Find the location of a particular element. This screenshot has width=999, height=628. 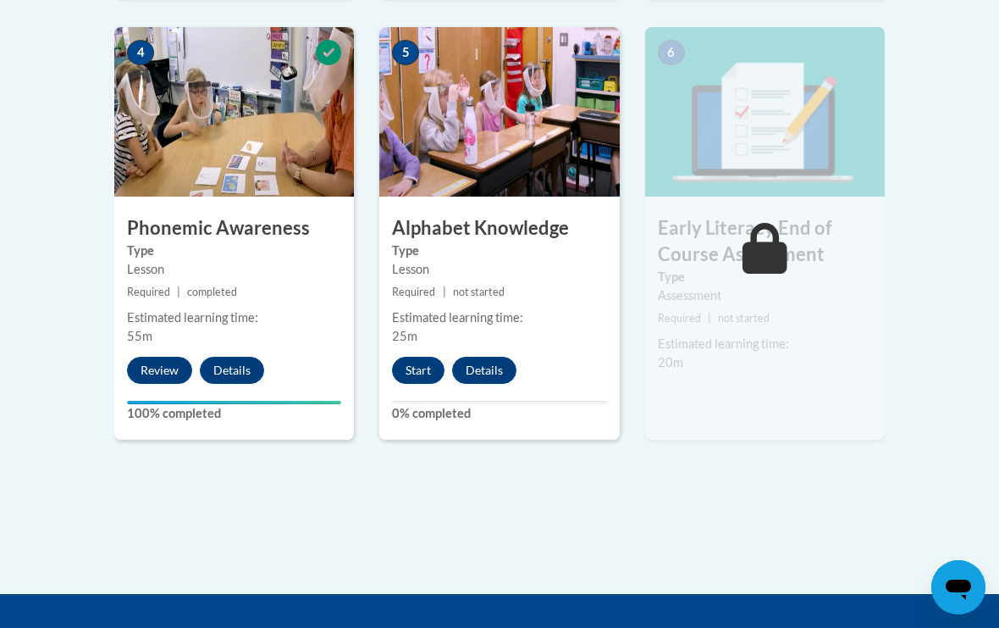

span: 4 is located at coordinates (141, 53).